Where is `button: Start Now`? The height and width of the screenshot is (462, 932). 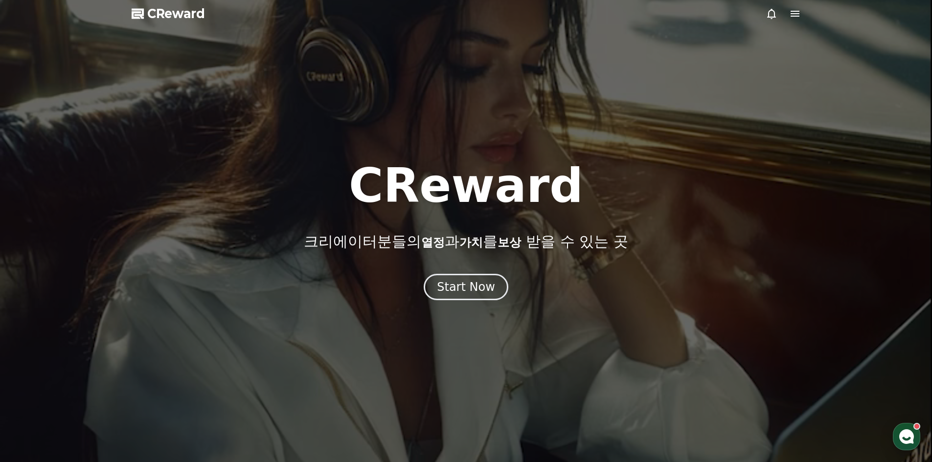 button: Start Now is located at coordinates (466, 287).